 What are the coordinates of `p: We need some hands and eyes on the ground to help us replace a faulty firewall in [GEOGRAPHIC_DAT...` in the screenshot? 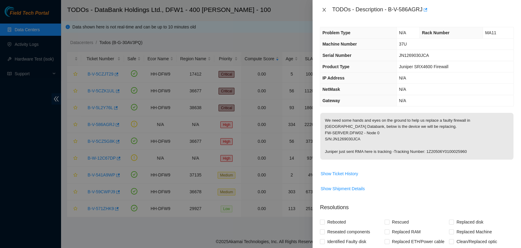 It's located at (417, 136).